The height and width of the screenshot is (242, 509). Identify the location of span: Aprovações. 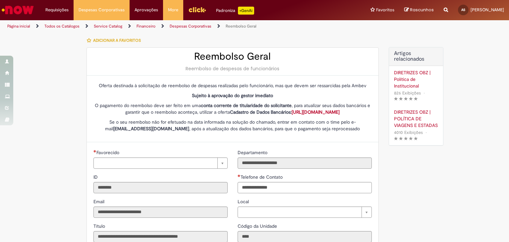
(146, 10).